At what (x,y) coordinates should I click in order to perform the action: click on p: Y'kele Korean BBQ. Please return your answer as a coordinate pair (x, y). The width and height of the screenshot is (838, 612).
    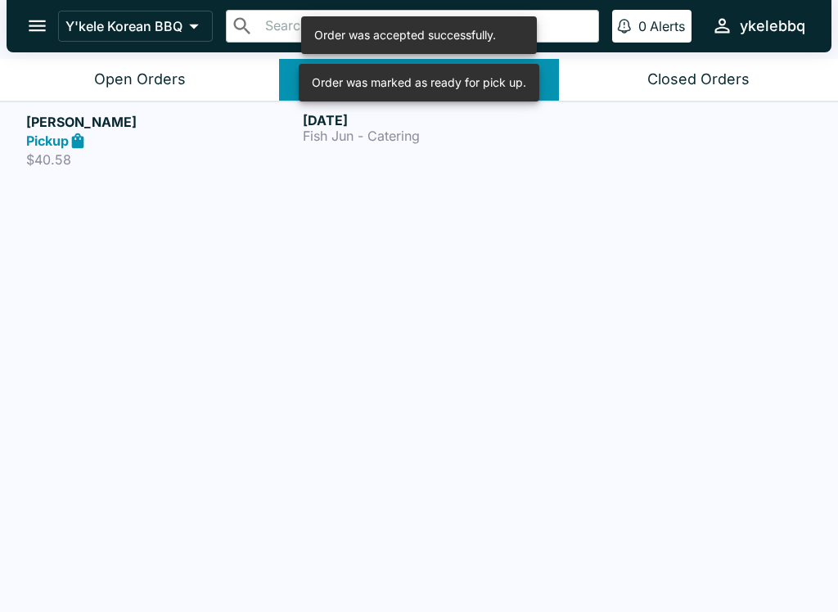
    Looking at the image, I should click on (124, 26).